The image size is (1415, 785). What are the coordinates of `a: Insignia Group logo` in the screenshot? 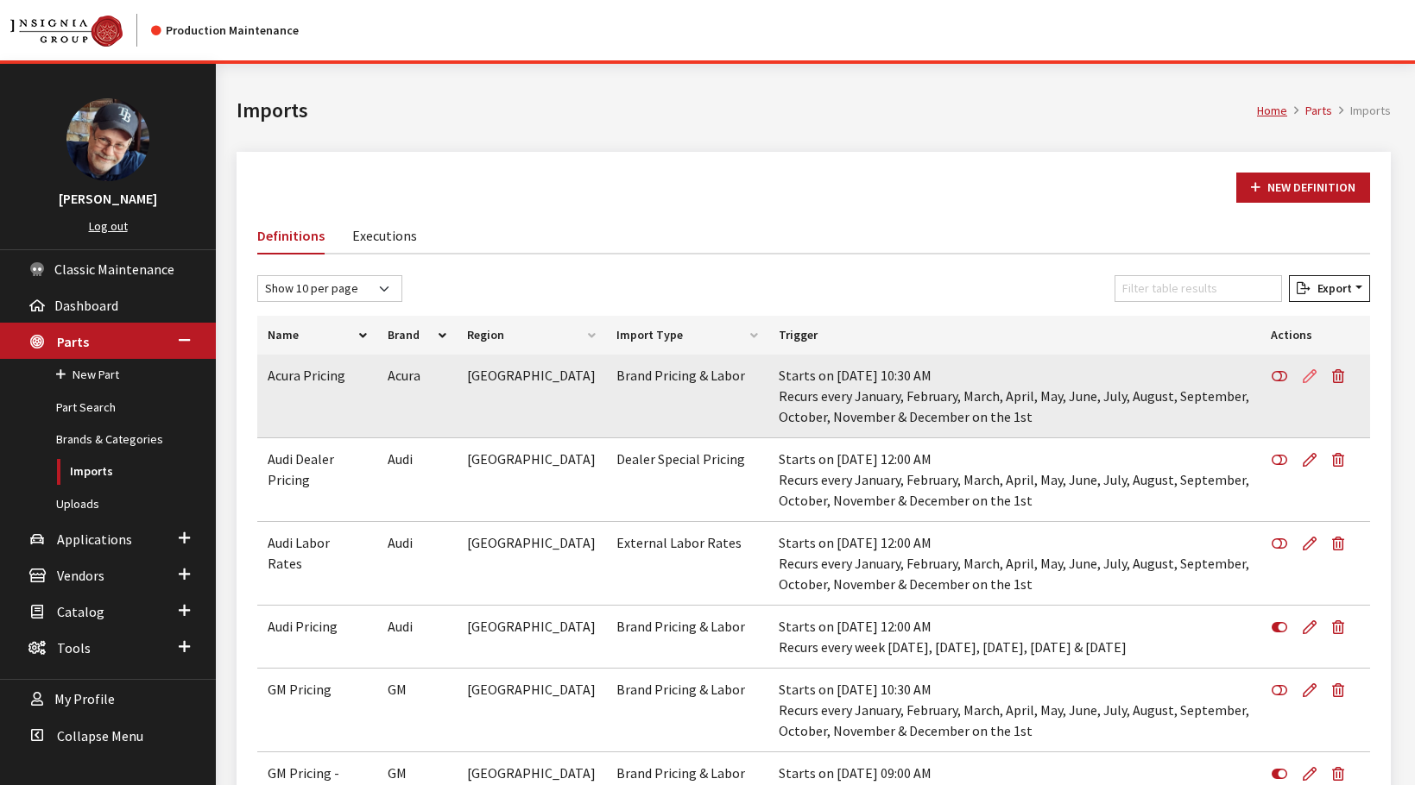 It's located at (80, 30).